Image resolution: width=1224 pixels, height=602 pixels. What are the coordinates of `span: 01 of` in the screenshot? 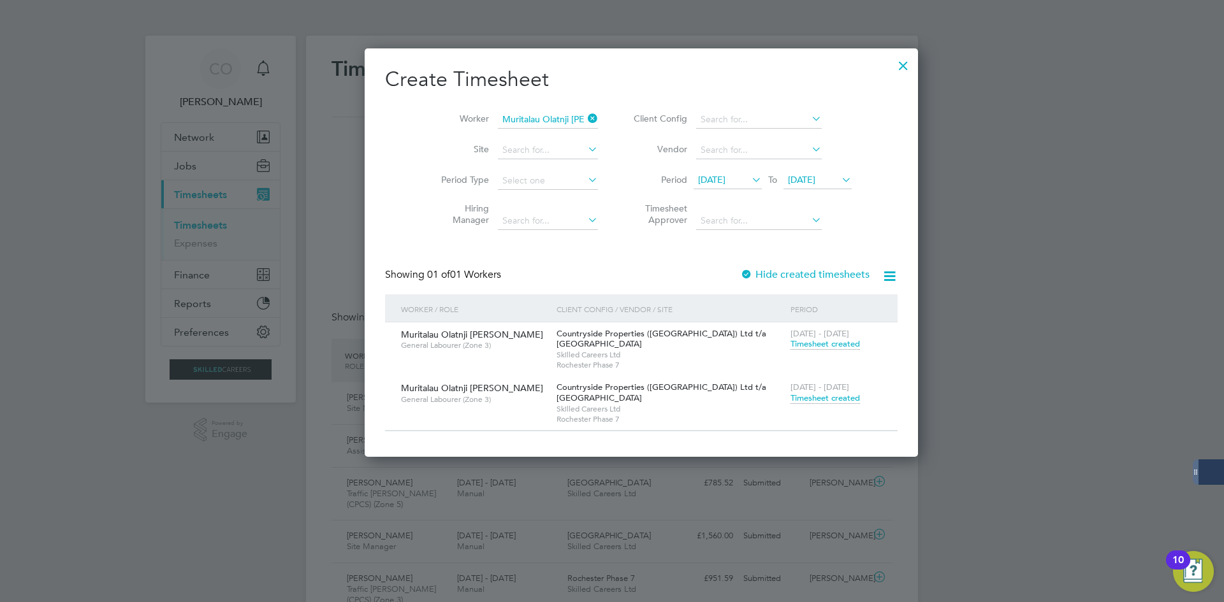 It's located at (439, 275).